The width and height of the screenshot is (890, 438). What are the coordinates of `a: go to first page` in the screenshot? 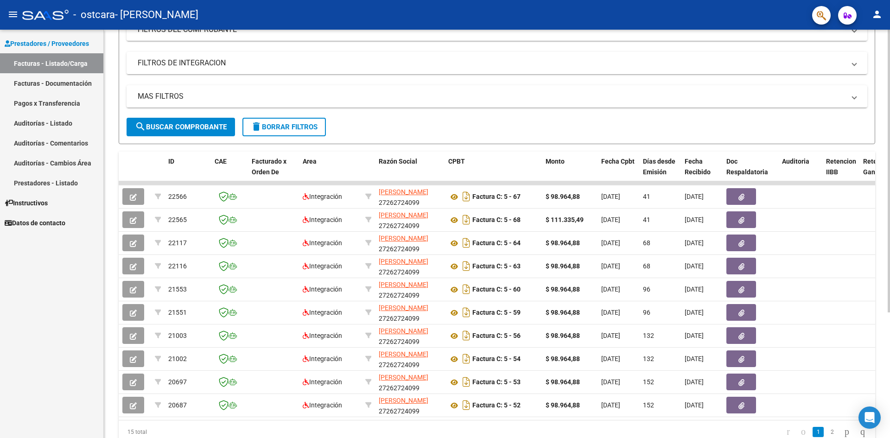 It's located at (788, 432).